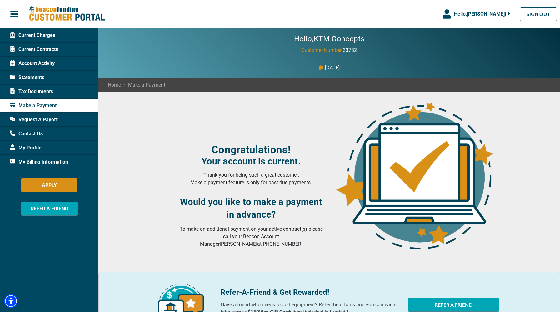 The image size is (560, 312). Describe the element at coordinates (34, 120) in the screenshot. I see `span: Request A Payoff` at that location.